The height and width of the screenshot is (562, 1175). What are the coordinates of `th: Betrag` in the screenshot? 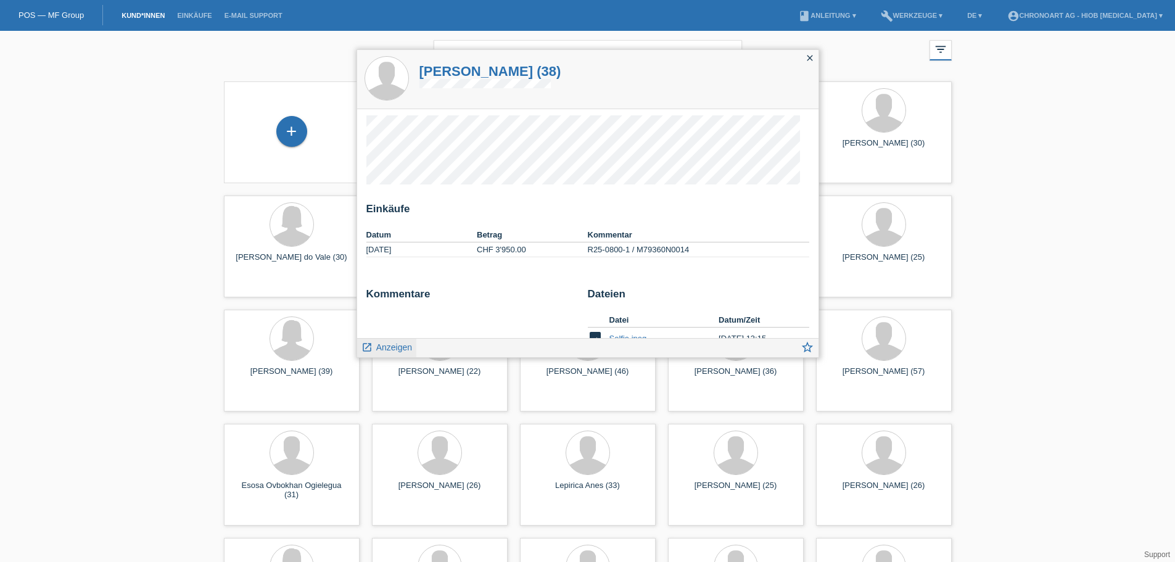 It's located at (532, 235).